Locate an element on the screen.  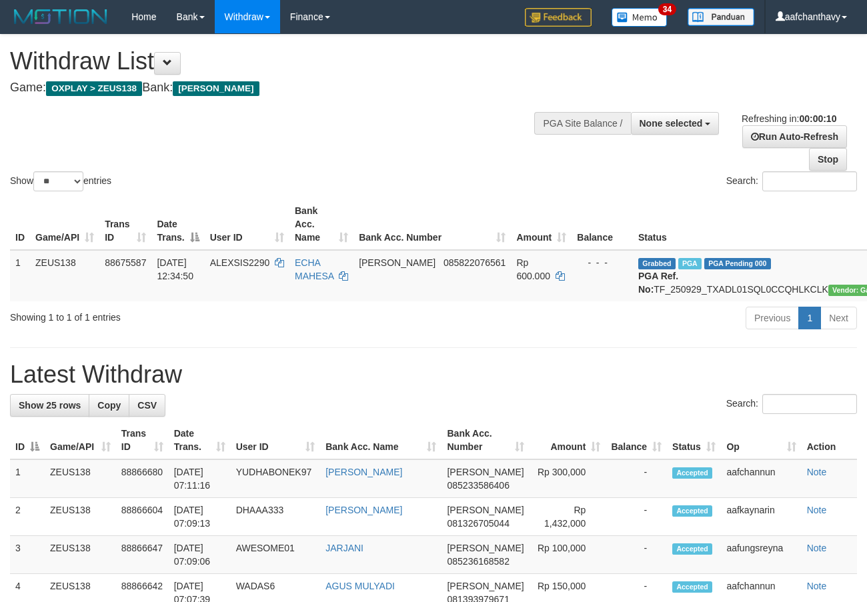
td: 88866680 is located at coordinates (142, 479).